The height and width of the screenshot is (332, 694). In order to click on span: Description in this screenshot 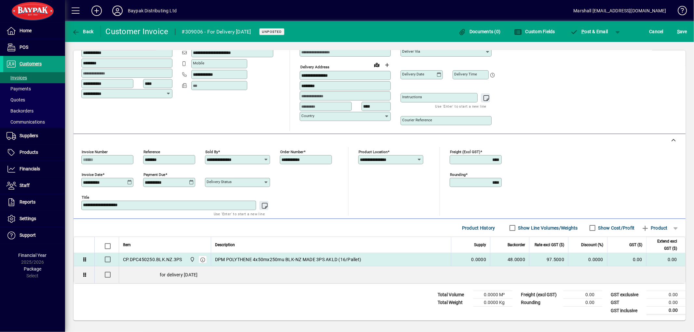, I will do `click(225, 245)`.